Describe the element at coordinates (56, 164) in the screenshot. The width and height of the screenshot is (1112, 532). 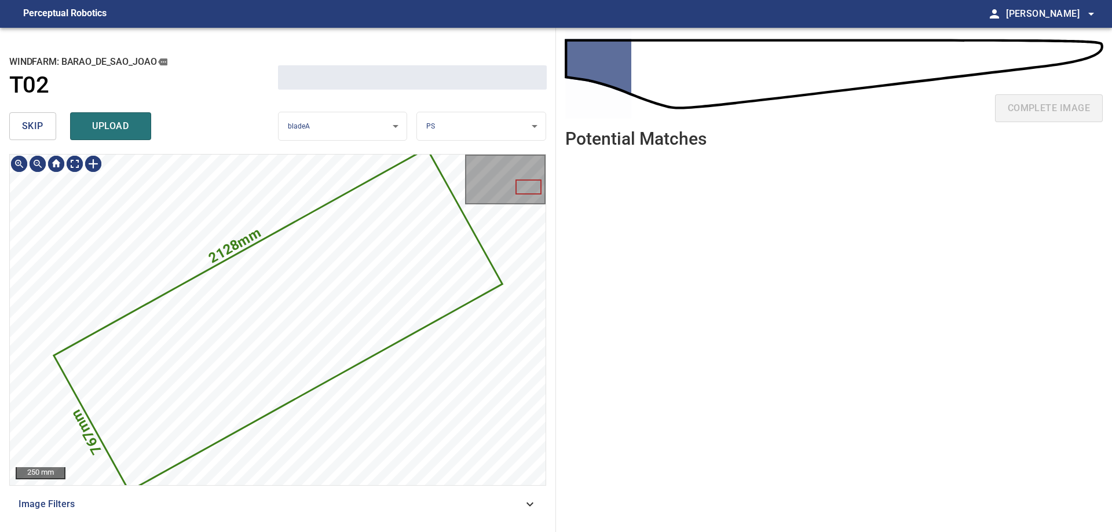
I see `img: Go home` at that location.